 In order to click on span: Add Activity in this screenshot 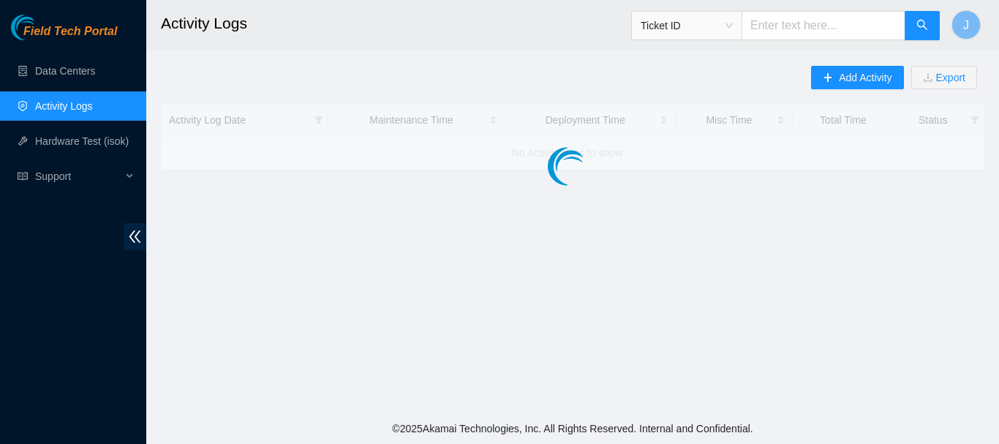, I will do `click(865, 78)`.